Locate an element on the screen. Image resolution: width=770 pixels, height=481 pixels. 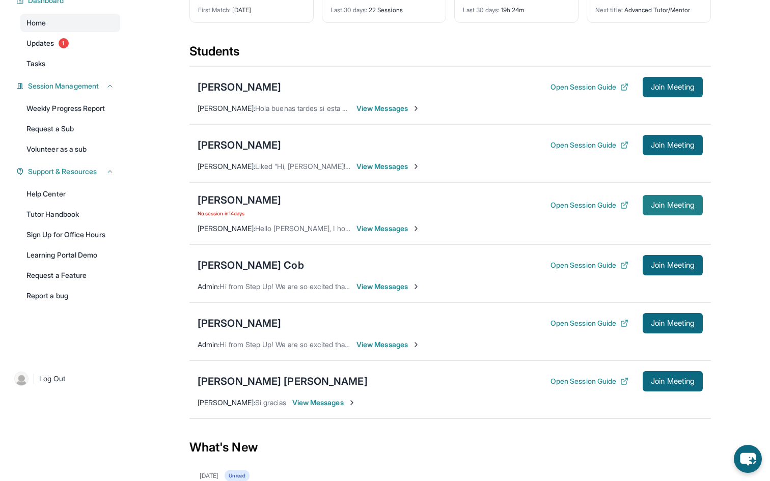
a: Sign Up for Office Hours is located at coordinates (70, 235).